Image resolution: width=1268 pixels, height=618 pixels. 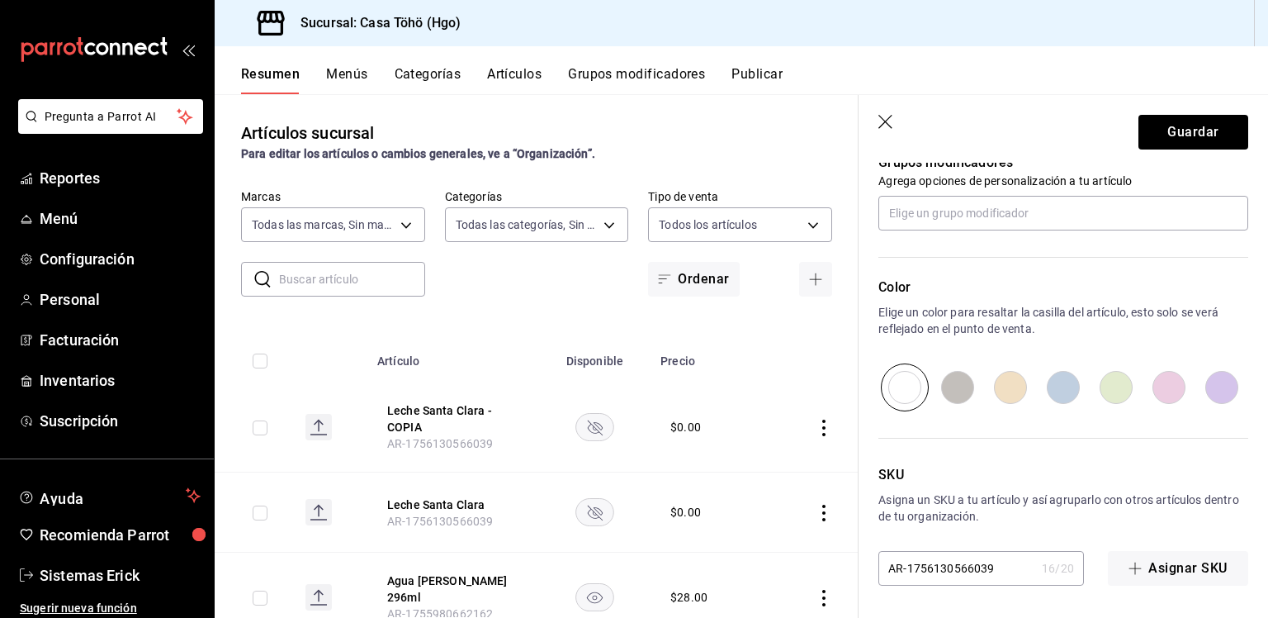 I want to click on span: Menú, so click(x=120, y=218).